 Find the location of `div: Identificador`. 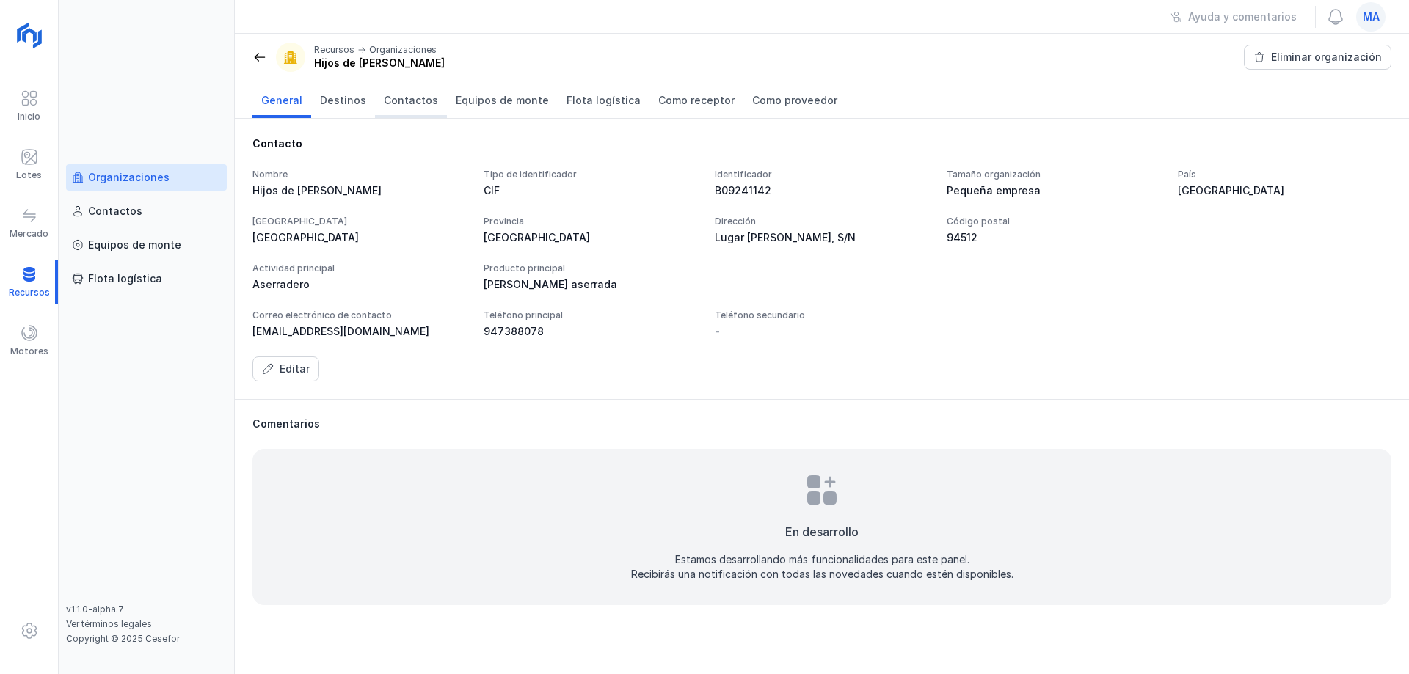

div: Identificador is located at coordinates (821, 175).